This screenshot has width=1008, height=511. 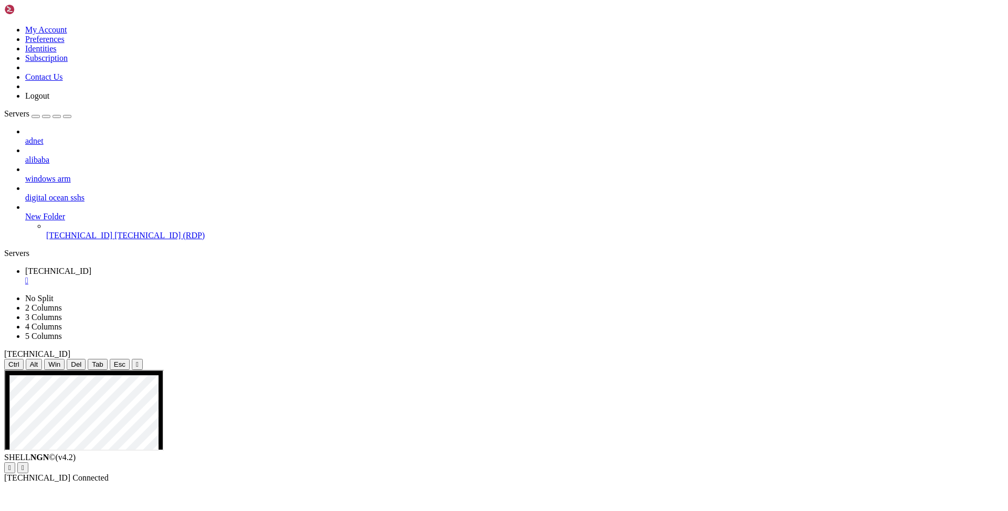 I want to click on span: alibaba, so click(x=37, y=160).